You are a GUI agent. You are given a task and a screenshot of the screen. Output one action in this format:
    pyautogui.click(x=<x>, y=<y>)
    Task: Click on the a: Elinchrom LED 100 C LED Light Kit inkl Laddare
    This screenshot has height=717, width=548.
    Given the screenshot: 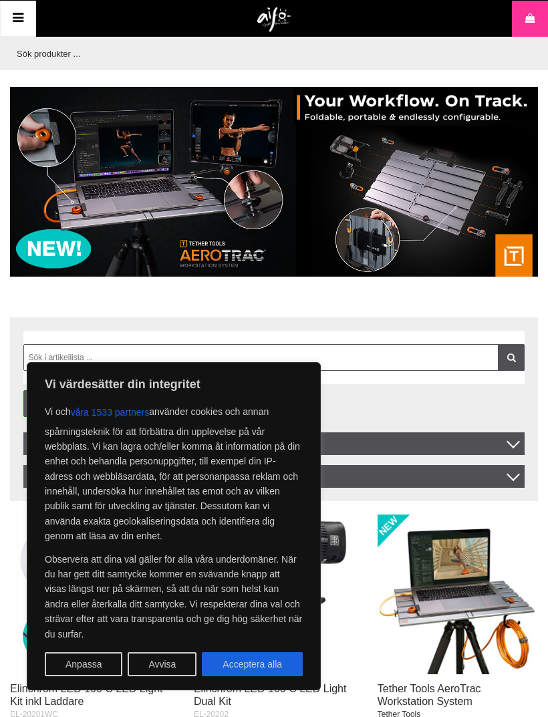 What is the action you would take?
    pyautogui.click(x=86, y=695)
    